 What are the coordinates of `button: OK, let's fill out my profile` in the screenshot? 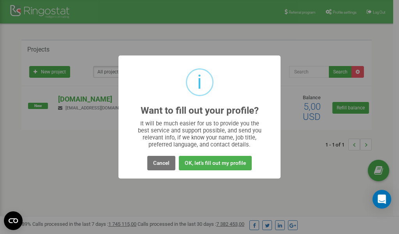 It's located at (215, 163).